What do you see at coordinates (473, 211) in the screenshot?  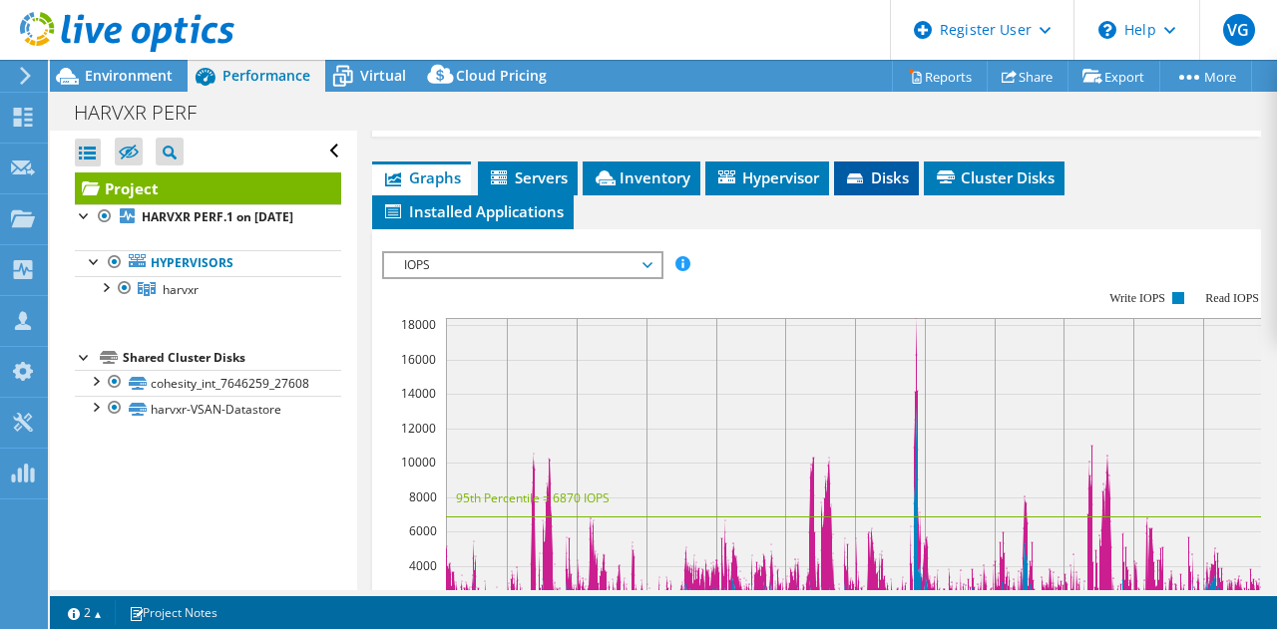 I see `span: Installed Applications` at bounding box center [473, 211].